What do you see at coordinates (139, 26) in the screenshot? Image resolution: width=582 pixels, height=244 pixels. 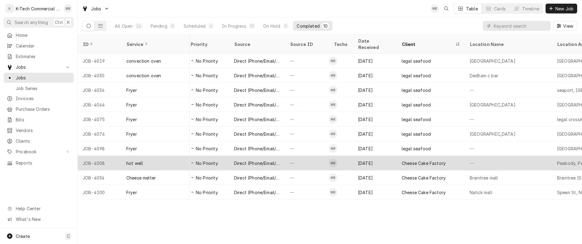 I see `div: 26` at bounding box center [139, 26].